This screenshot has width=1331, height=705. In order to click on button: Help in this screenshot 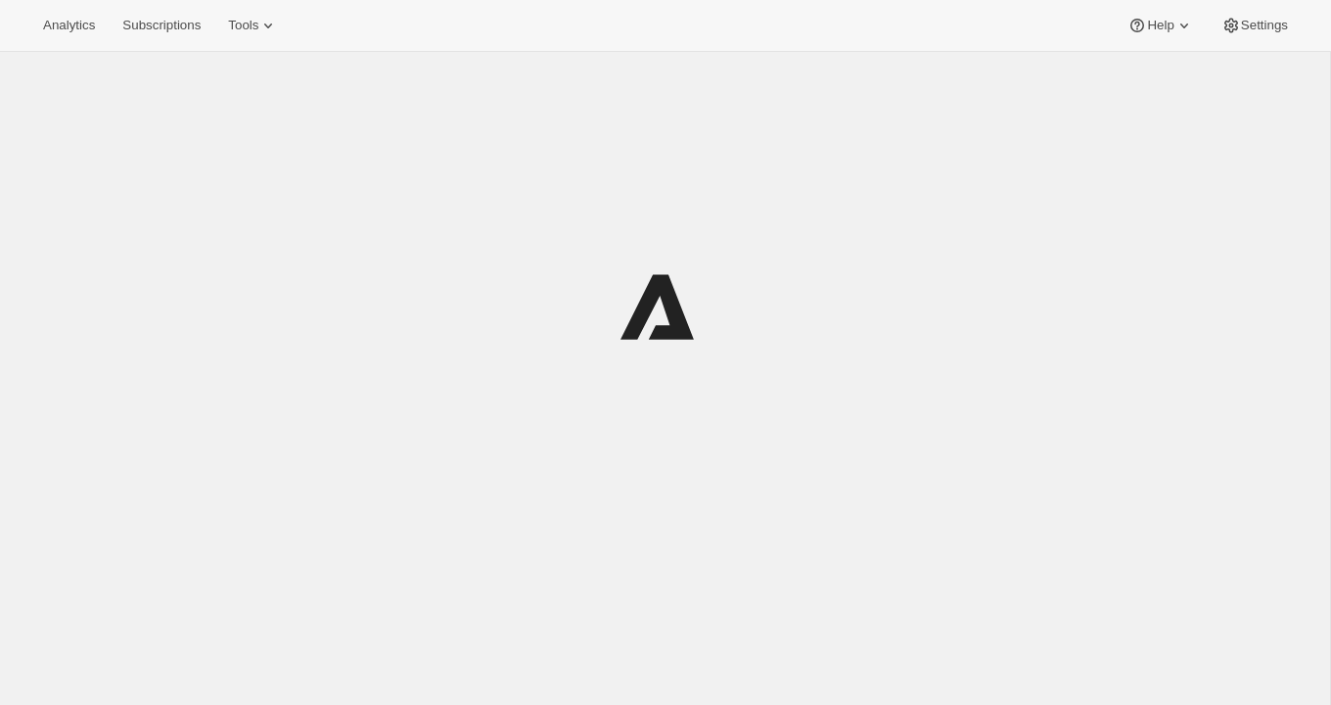, I will do `click(1160, 25)`.